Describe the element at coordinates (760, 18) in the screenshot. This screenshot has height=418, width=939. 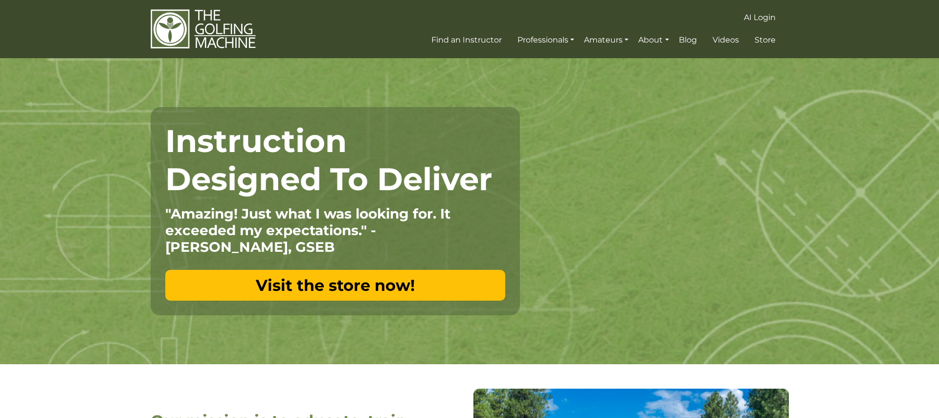
I see `a: AI Login` at that location.